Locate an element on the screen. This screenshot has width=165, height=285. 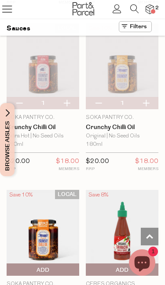
span: LOCAL is located at coordinates (67, 194).